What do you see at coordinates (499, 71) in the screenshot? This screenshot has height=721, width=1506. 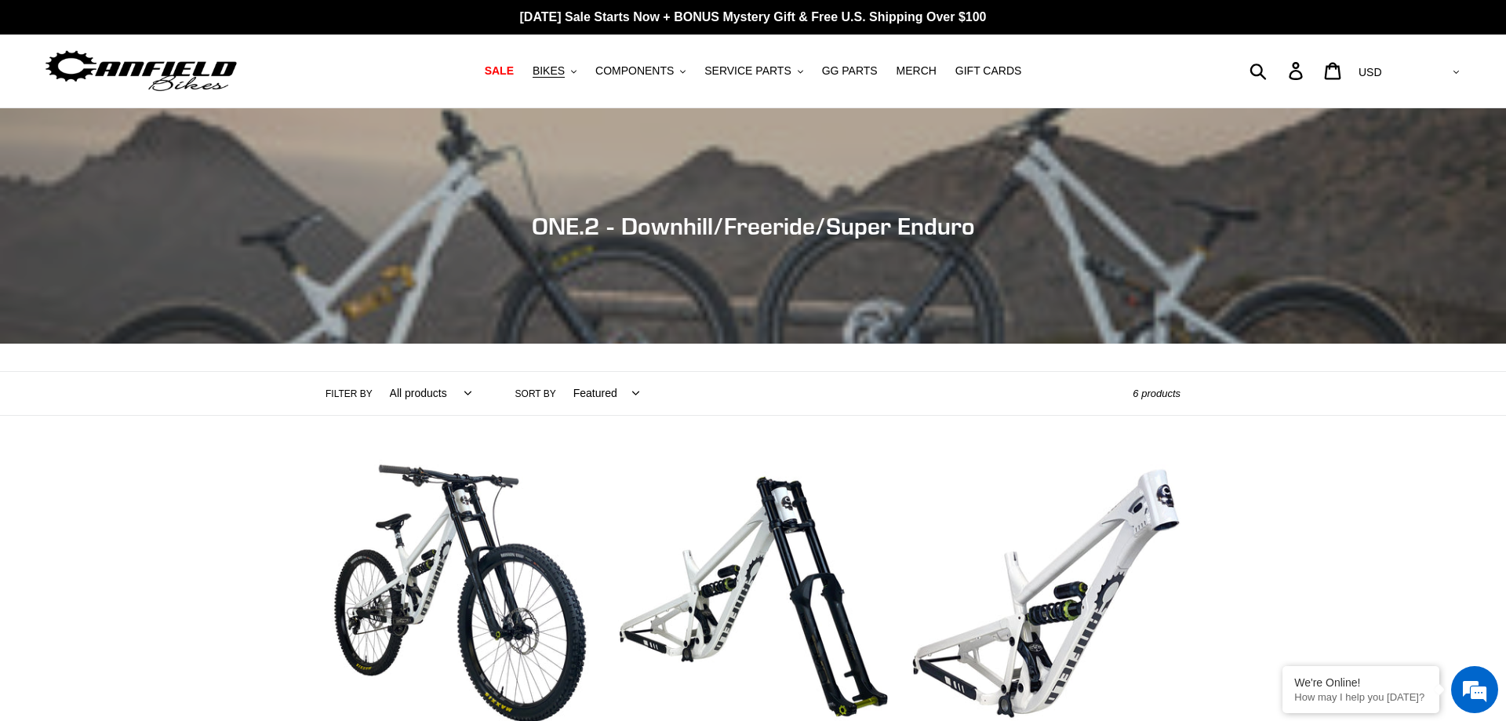 I see `span: SALE` at bounding box center [499, 71].